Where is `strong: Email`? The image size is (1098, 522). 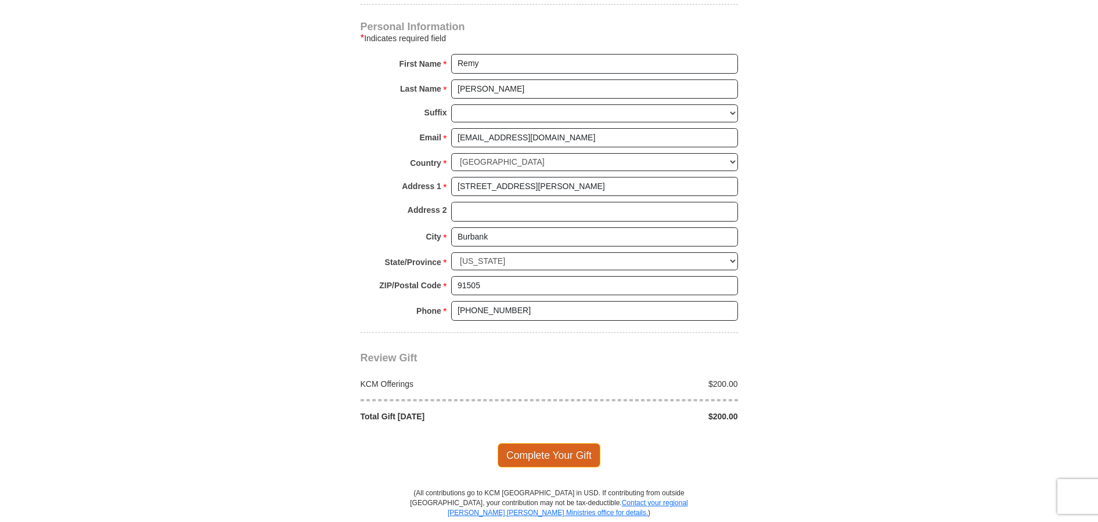
strong: Email is located at coordinates (430, 138).